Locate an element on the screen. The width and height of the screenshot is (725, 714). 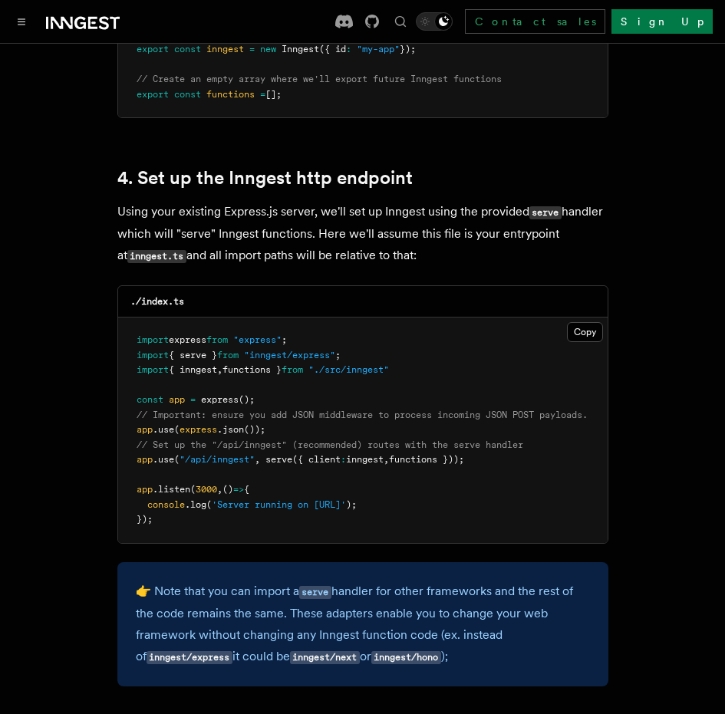
code: ./index.ts is located at coordinates (157, 302).